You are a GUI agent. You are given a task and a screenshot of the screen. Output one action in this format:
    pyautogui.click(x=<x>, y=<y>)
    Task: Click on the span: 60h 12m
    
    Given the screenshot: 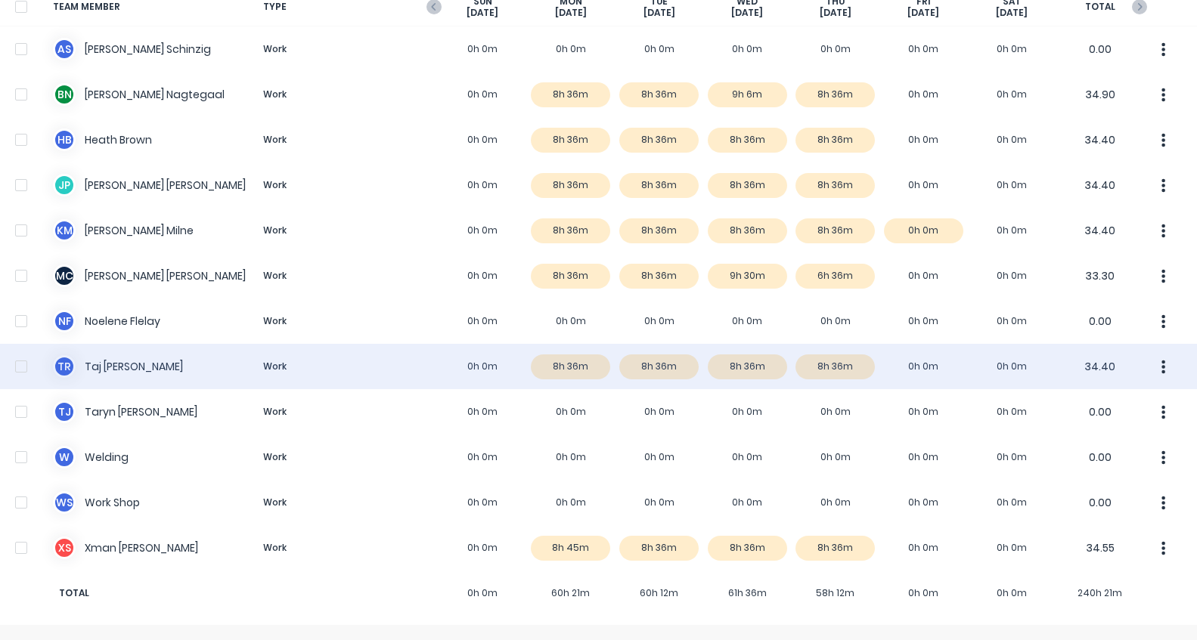 What is the action you would take?
    pyautogui.click(x=658, y=593)
    